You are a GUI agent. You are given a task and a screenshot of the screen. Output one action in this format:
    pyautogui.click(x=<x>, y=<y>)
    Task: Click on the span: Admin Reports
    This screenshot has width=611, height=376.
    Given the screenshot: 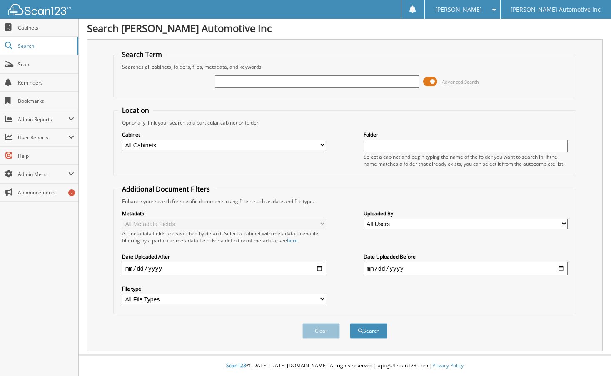 What is the action you would take?
    pyautogui.click(x=43, y=119)
    